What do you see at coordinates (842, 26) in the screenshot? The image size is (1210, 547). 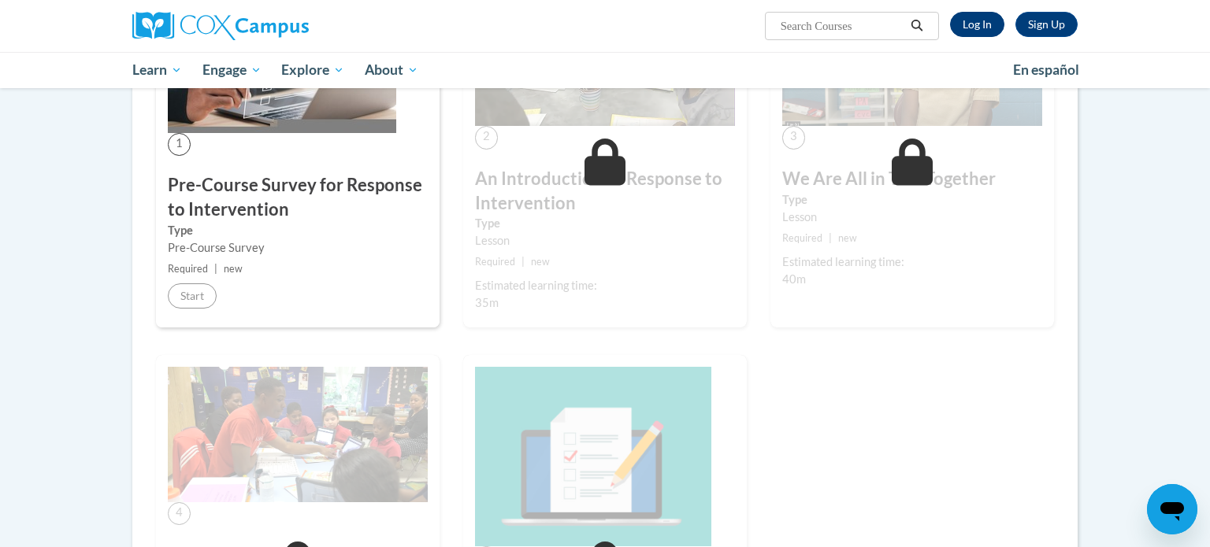 I see `input: Search Courses` at bounding box center [842, 26].